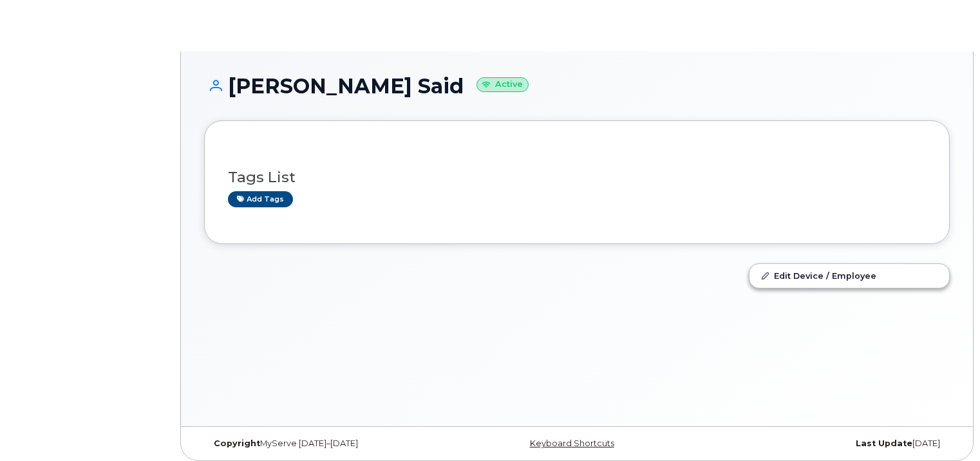 The height and width of the screenshot is (461, 980). What do you see at coordinates (884, 443) in the screenshot?
I see `strong: Last Update` at bounding box center [884, 443].